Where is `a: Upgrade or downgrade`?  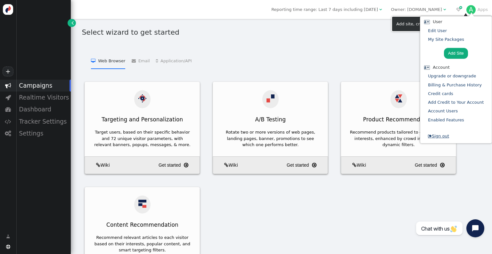 a: Upgrade or downgrade is located at coordinates (452, 76).